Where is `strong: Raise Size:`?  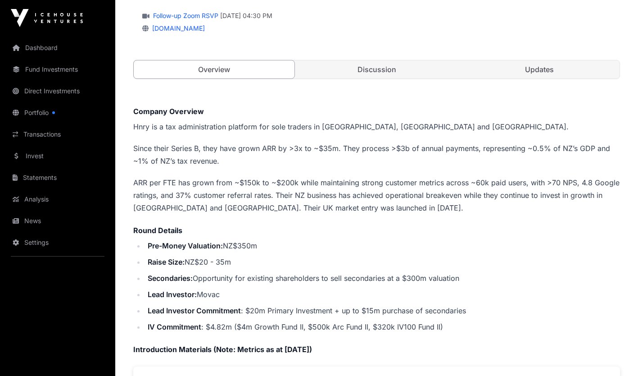 strong: Raise Size: is located at coordinates (166, 262).